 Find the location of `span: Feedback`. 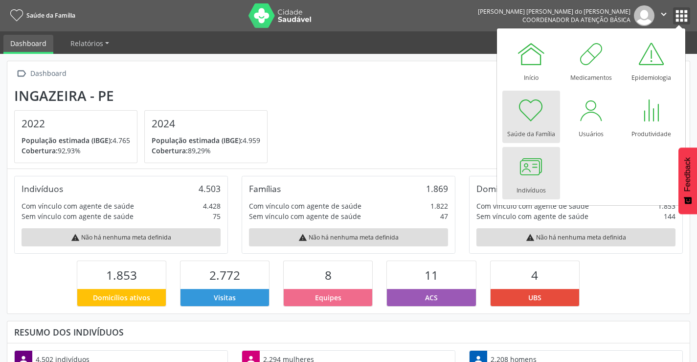

span: Feedback is located at coordinates (688, 174).